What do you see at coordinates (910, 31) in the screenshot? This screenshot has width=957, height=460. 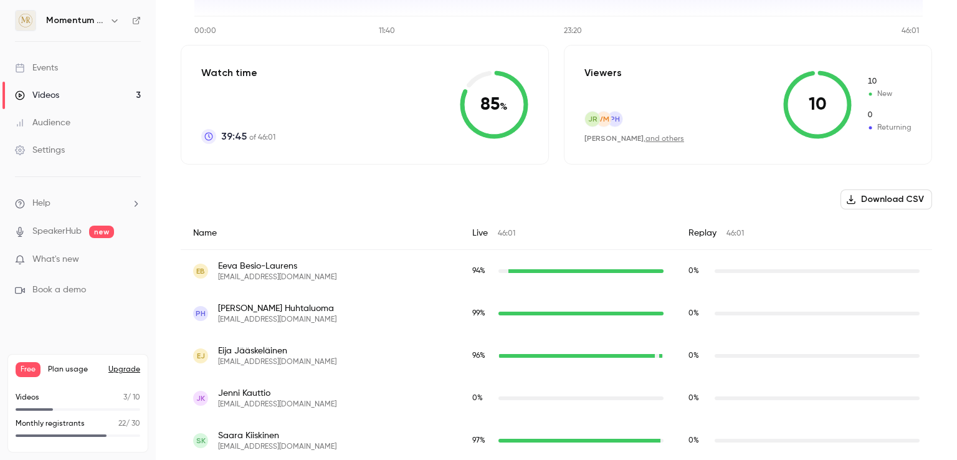 I see `tspan: 46:01` at bounding box center [910, 31].